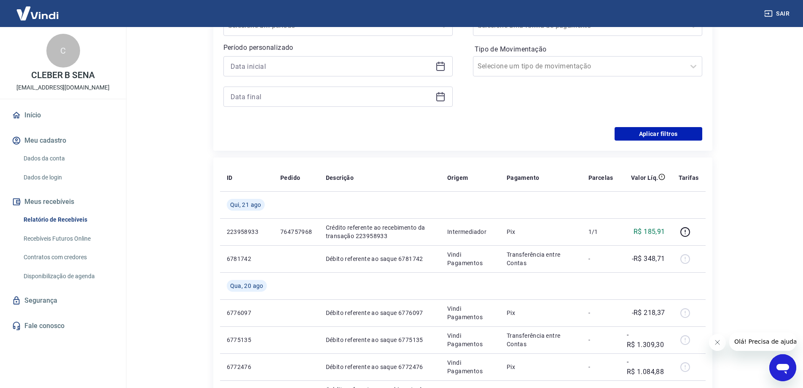  I want to click on a: Contratos com credores, so click(68, 257).